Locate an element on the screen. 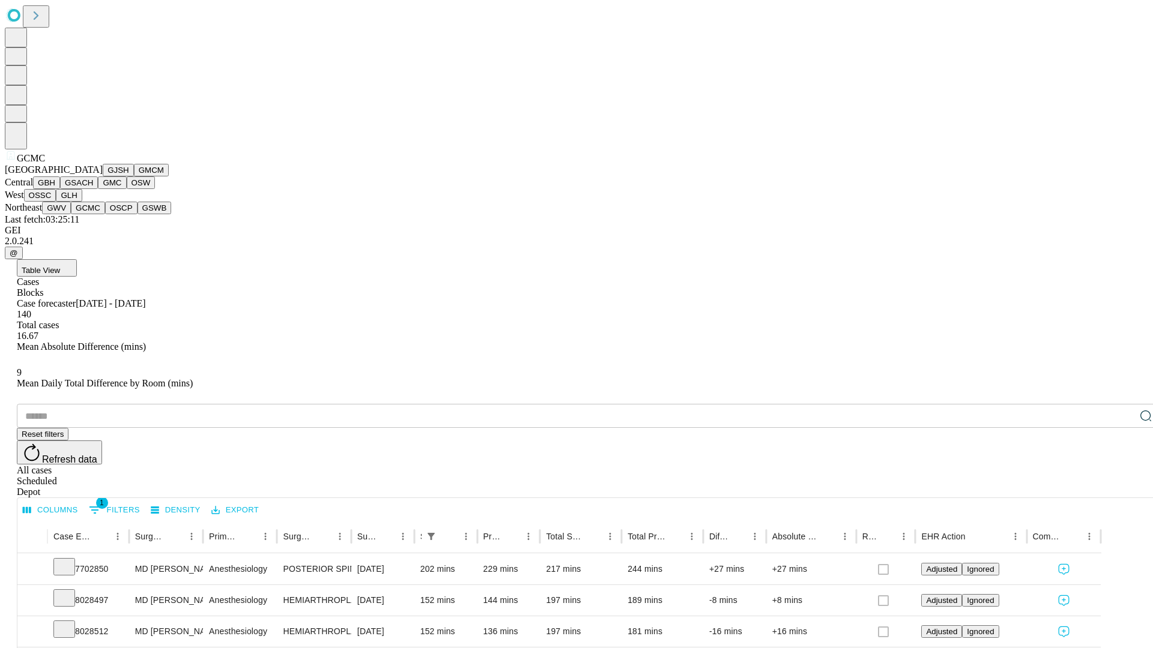 Image resolution: width=1153 pixels, height=648 pixels. span: West is located at coordinates (14, 195).